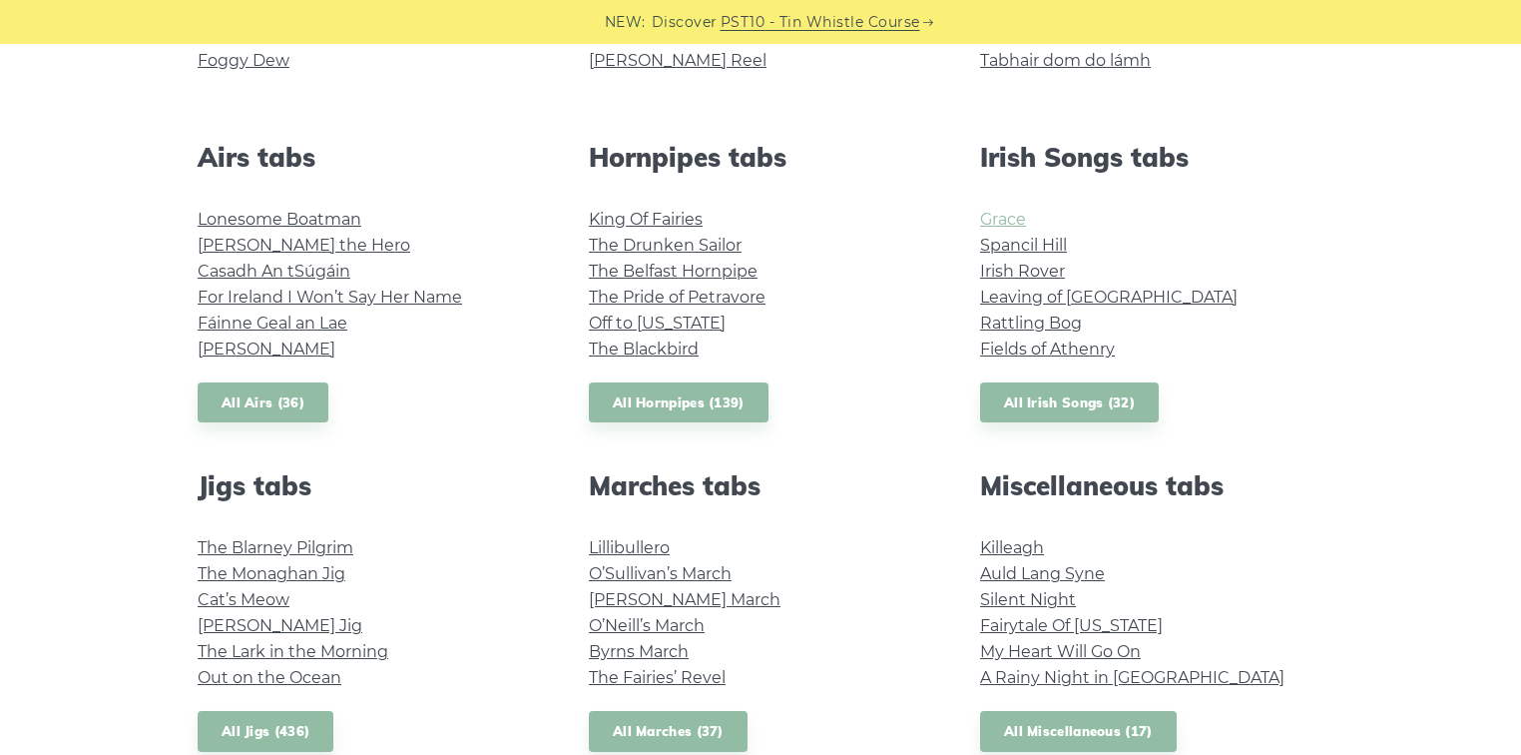 The image size is (1521, 755). I want to click on a: The Pride of Petravore, so click(677, 296).